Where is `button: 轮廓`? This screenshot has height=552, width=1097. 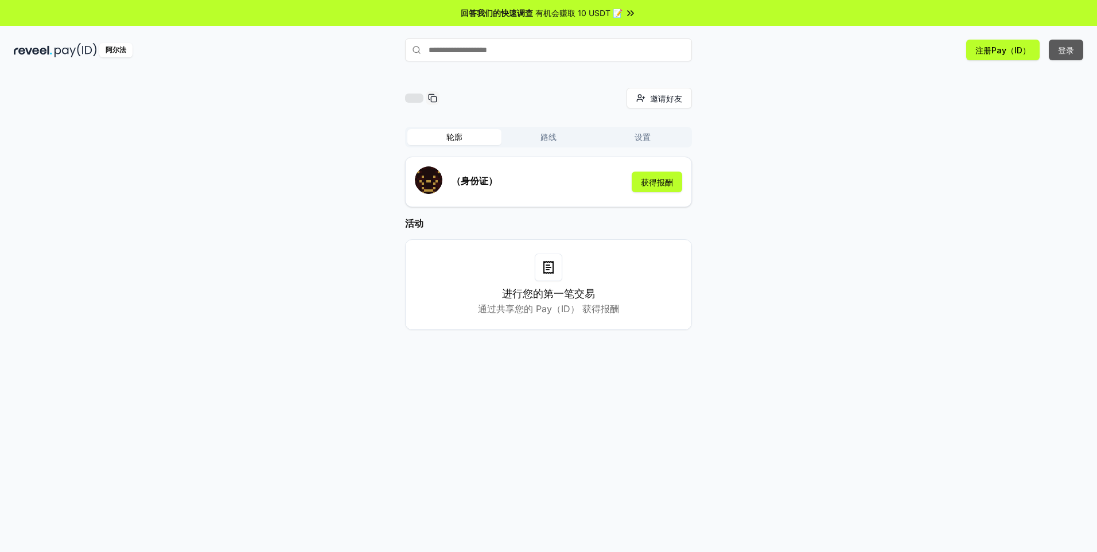
button: 轮廓 is located at coordinates (454, 137).